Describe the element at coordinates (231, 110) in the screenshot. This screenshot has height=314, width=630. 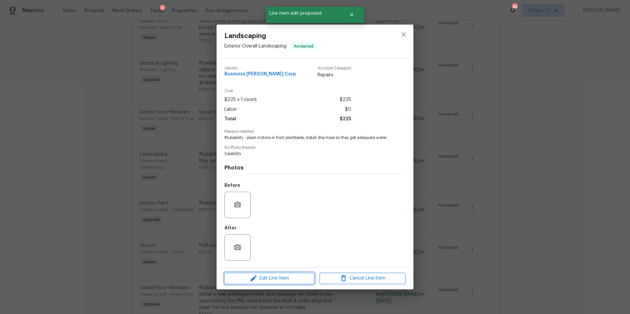
I see `span: Labor` at that location.